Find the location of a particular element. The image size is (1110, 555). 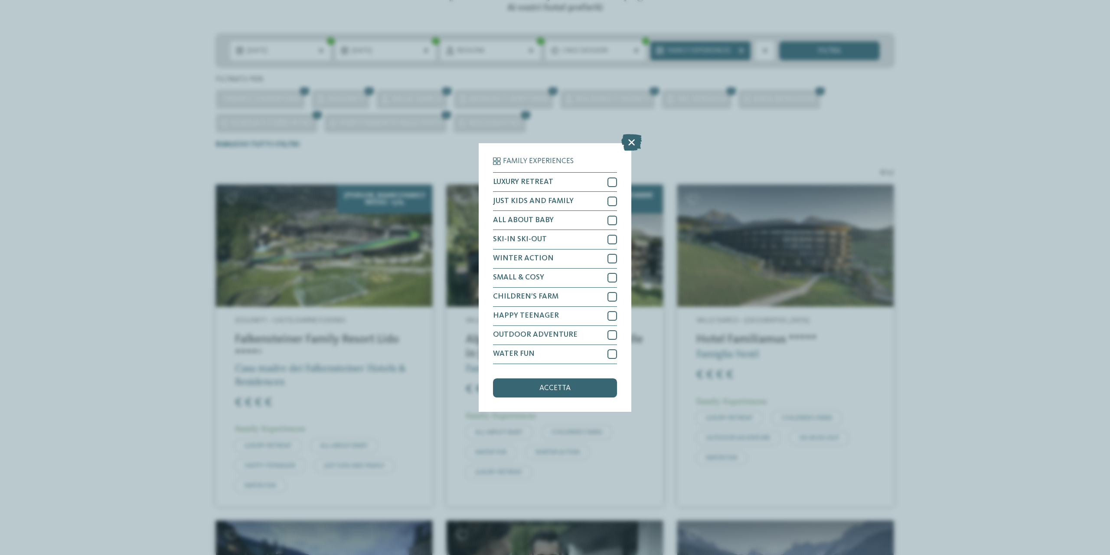

span: LUXURY RETREAT is located at coordinates (523, 182).